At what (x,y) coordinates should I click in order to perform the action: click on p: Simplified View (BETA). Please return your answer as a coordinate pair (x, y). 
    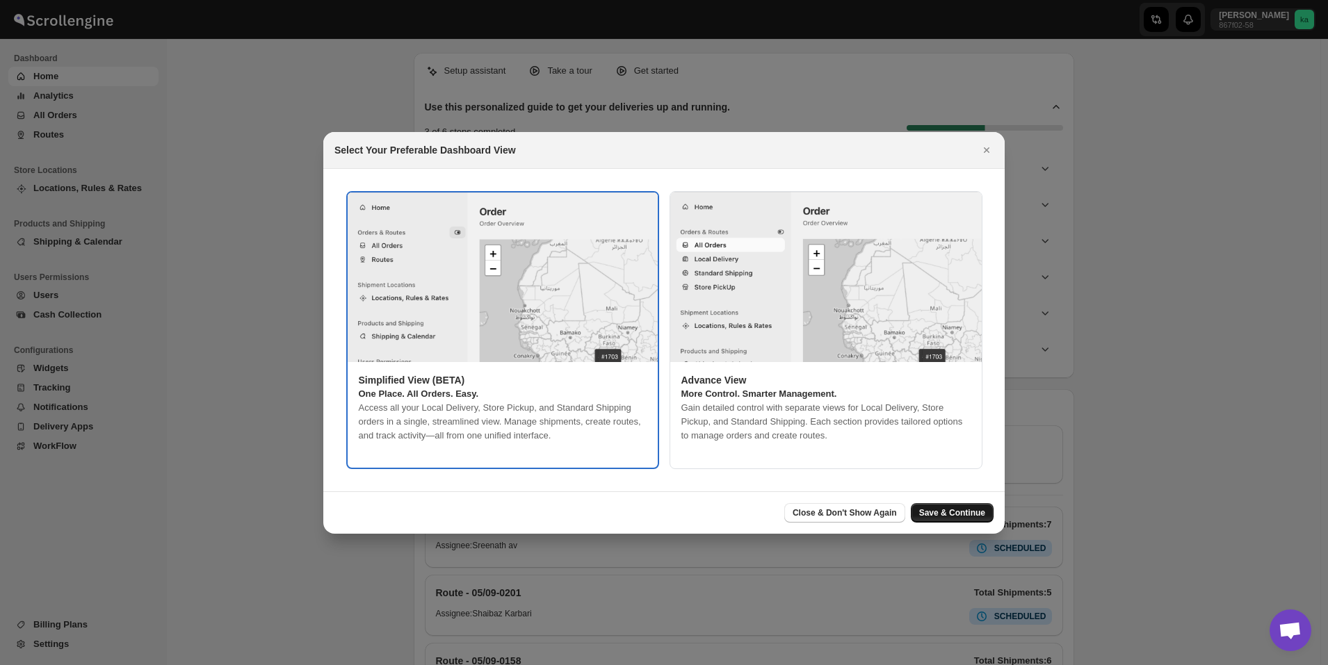
    Looking at the image, I should click on (503, 380).